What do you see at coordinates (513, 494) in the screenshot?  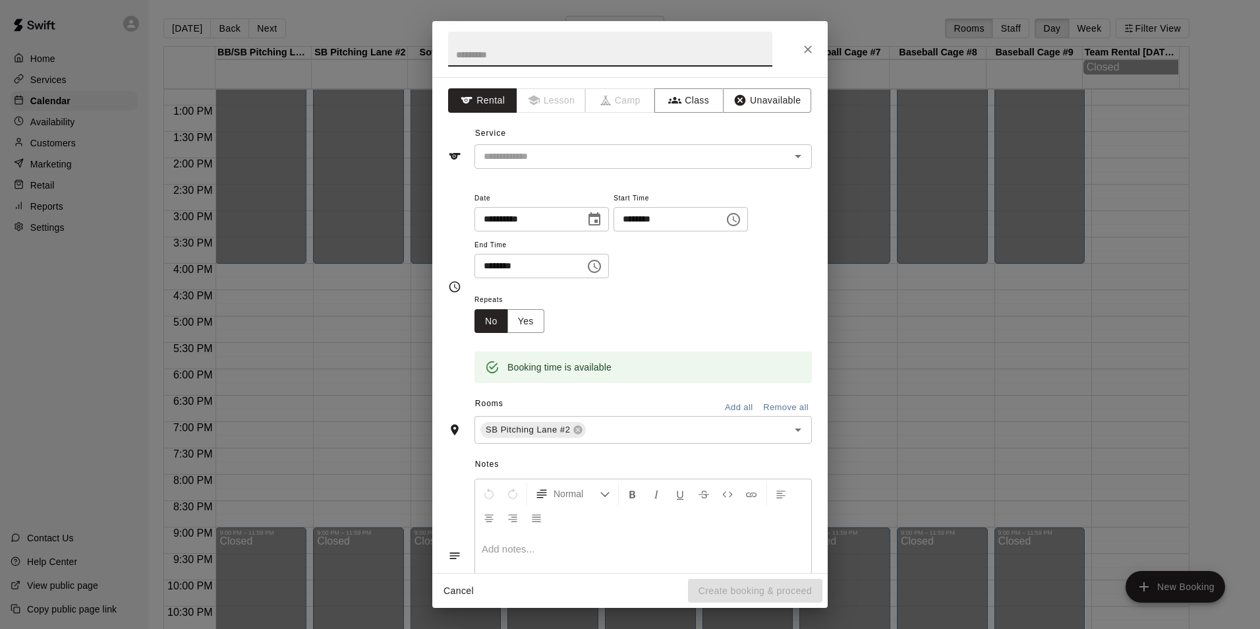 I see `button: Redo` at bounding box center [513, 494].